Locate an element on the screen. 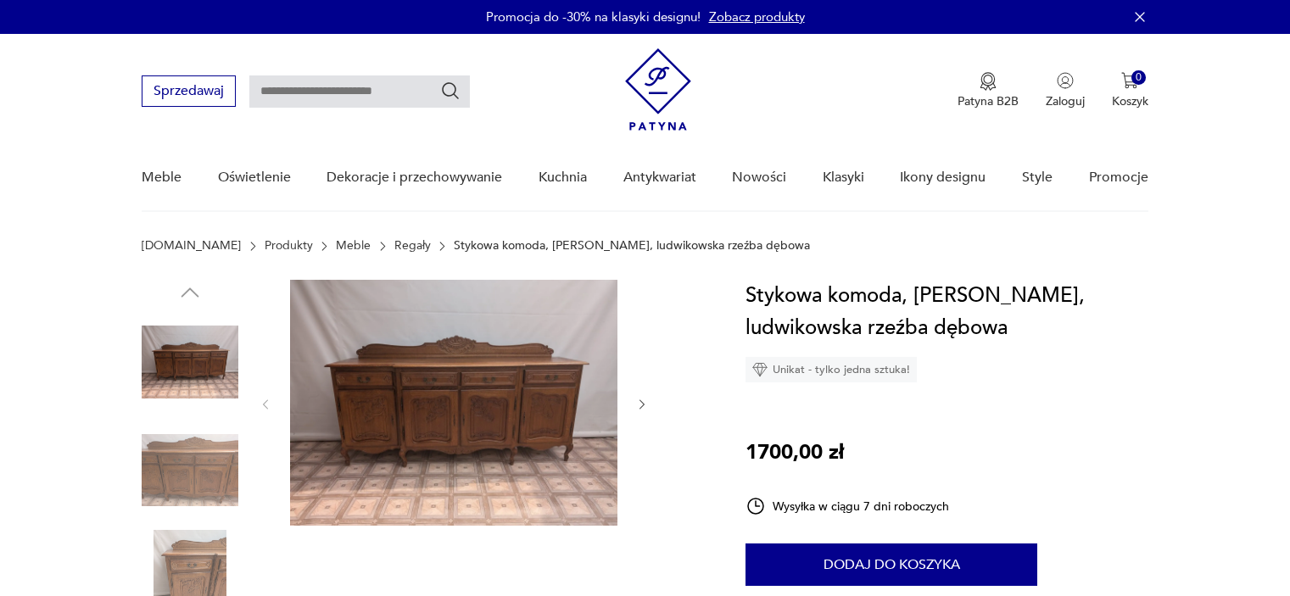  a: Promocje is located at coordinates (1119, 177).